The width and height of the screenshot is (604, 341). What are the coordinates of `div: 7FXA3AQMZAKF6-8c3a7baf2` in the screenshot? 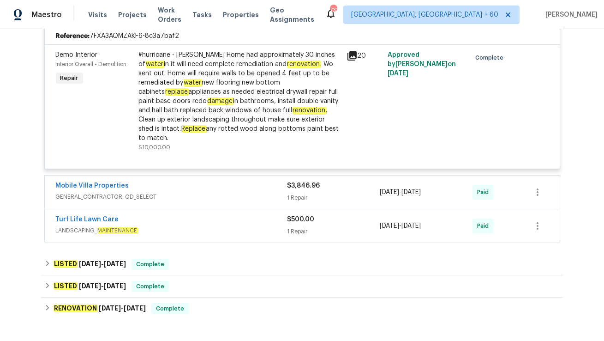 It's located at (302, 36).